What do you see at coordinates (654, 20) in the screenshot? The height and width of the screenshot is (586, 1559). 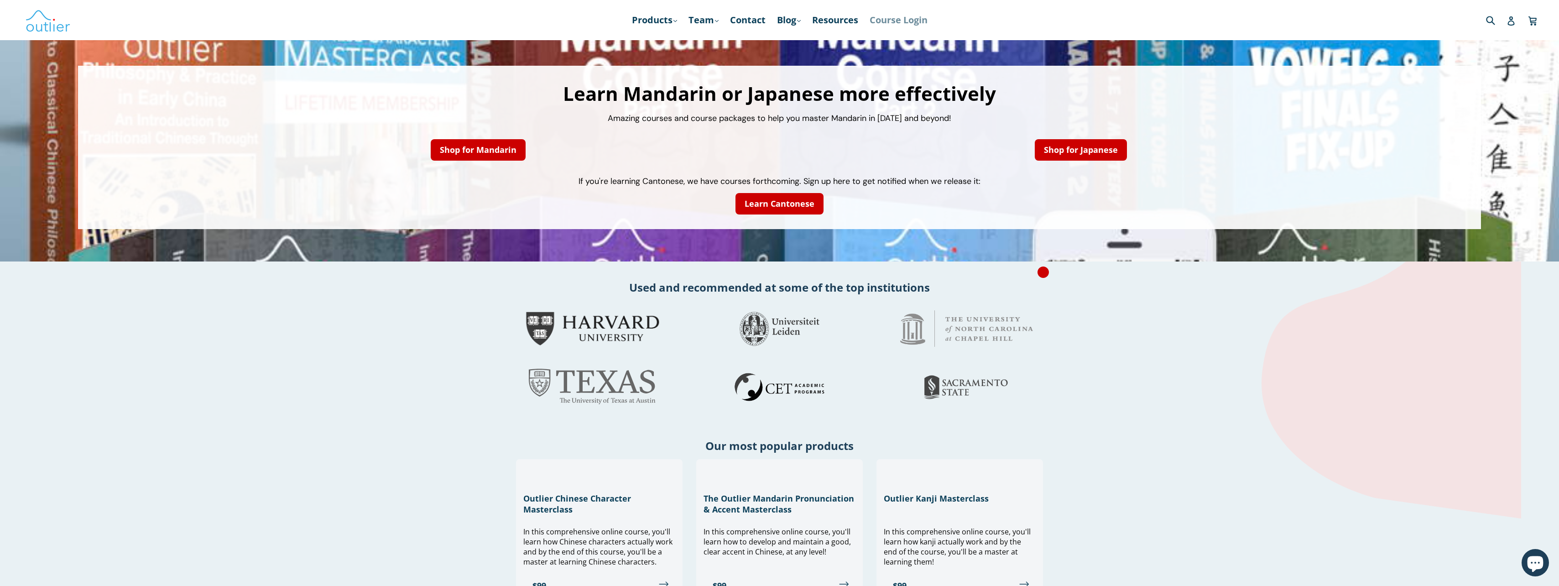 I see `a: Products` at bounding box center [654, 20].